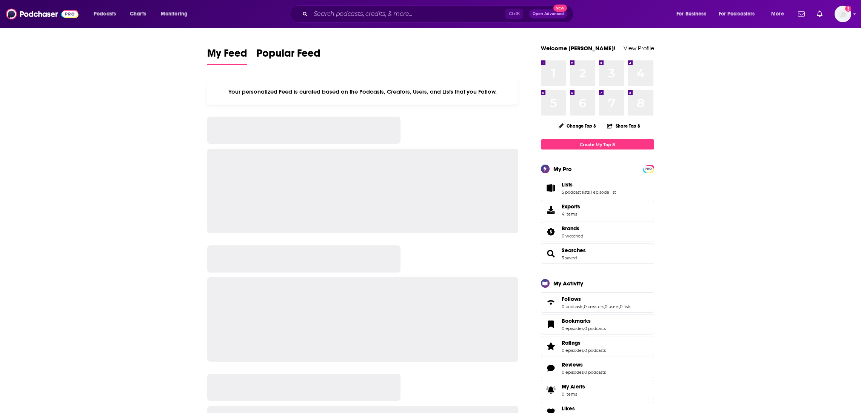 The height and width of the screenshot is (413, 861). Describe the element at coordinates (42, 14) in the screenshot. I see `a: Podchaser - Follow, Share and Rate Podcasts` at that location.